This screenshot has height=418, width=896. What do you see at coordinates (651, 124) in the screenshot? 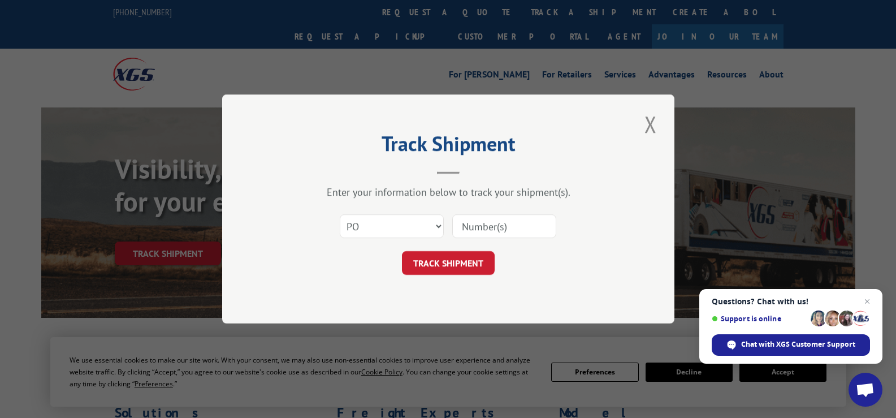
I see `button: Close modal` at bounding box center [651, 124].